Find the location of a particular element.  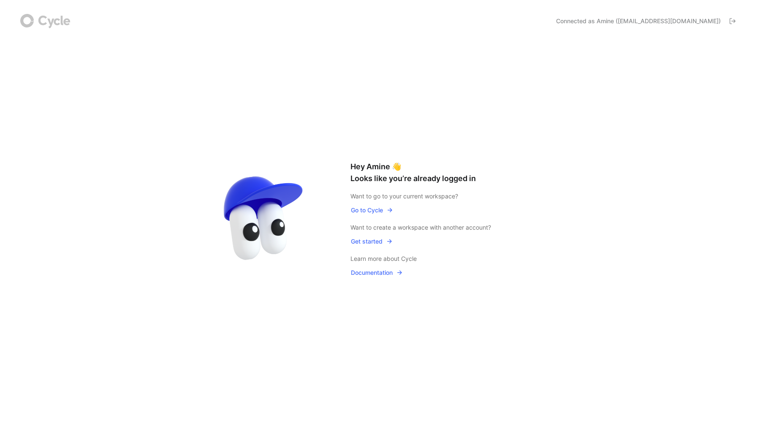

span: Go to Cycle is located at coordinates (372, 210).